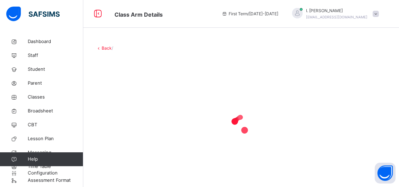 This screenshot has width=399, height=187. I want to click on span: Help, so click(55, 159).